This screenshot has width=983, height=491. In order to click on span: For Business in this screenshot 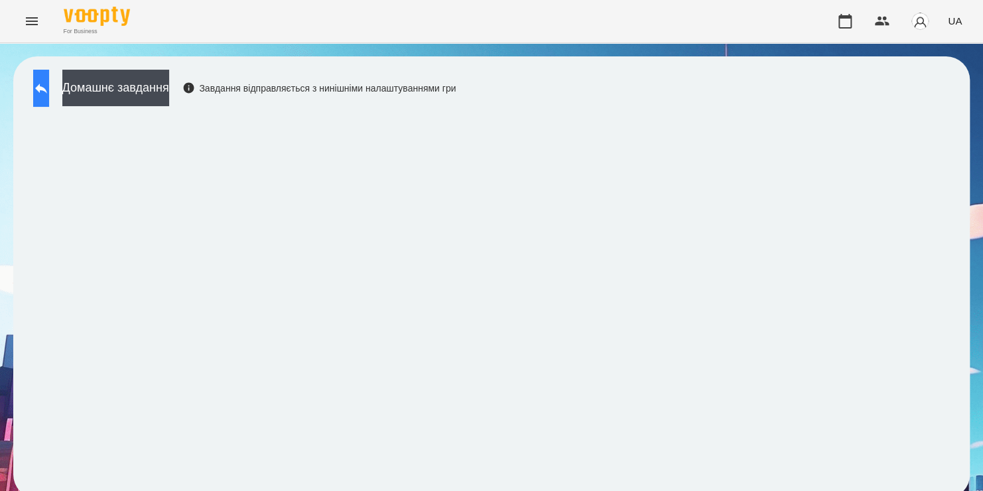, I will do `click(97, 31)`.